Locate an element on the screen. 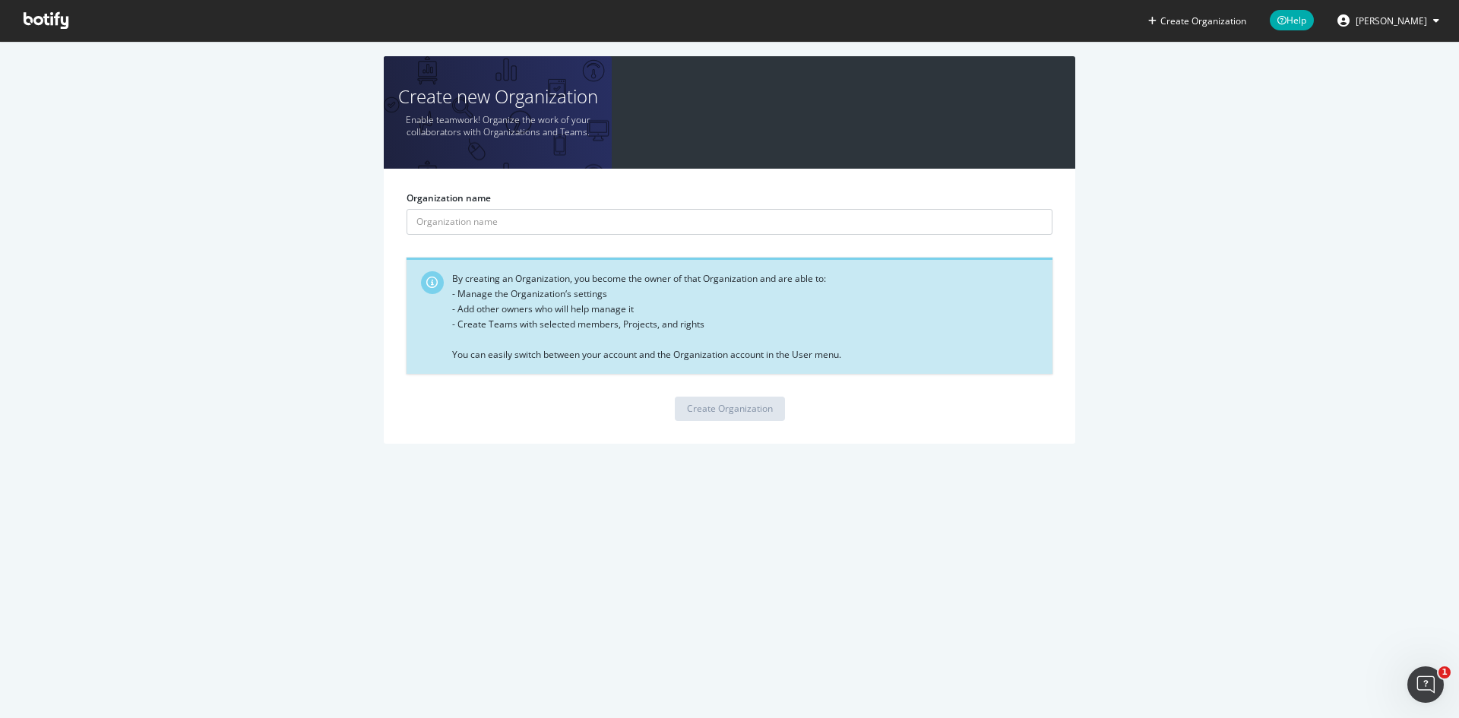  span: Help is located at coordinates (1292, 20).